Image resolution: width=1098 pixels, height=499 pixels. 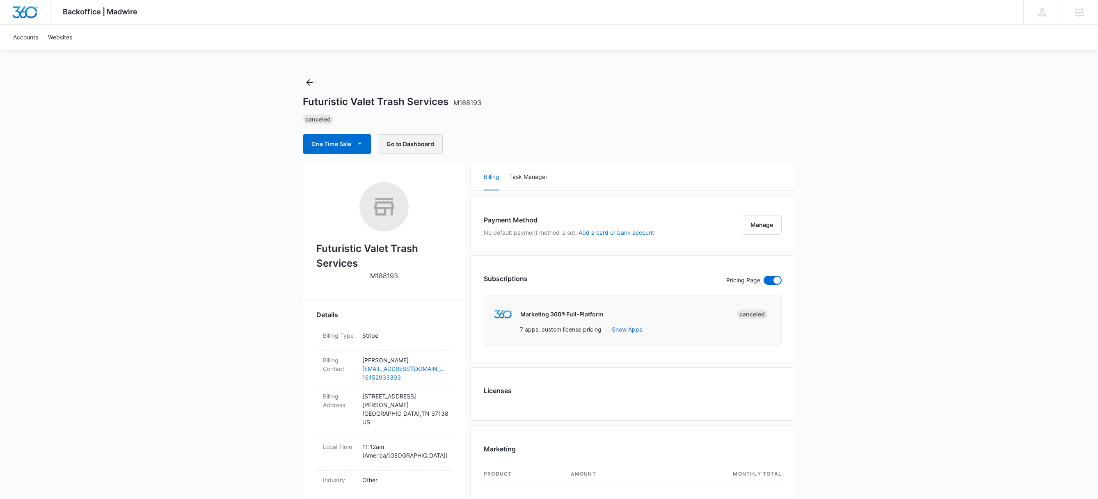 I want to click on h2: Futuristic Valet Trash Services, so click(x=384, y=256).